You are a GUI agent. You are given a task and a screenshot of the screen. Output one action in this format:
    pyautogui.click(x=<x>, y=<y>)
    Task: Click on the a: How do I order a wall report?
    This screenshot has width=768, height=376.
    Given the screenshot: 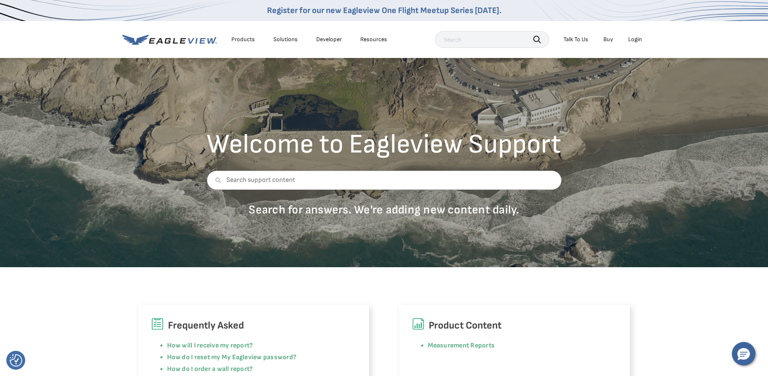 What is the action you would take?
    pyautogui.click(x=210, y=369)
    